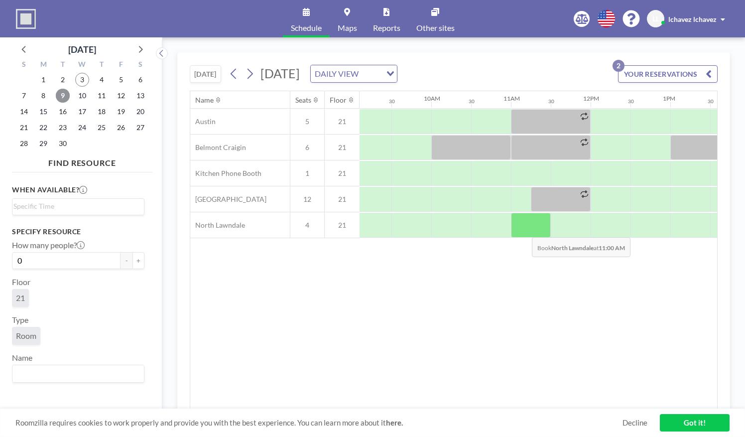 This screenshot has width=745, height=437. I want to click on span: DAILY VIEW, so click(337, 74).